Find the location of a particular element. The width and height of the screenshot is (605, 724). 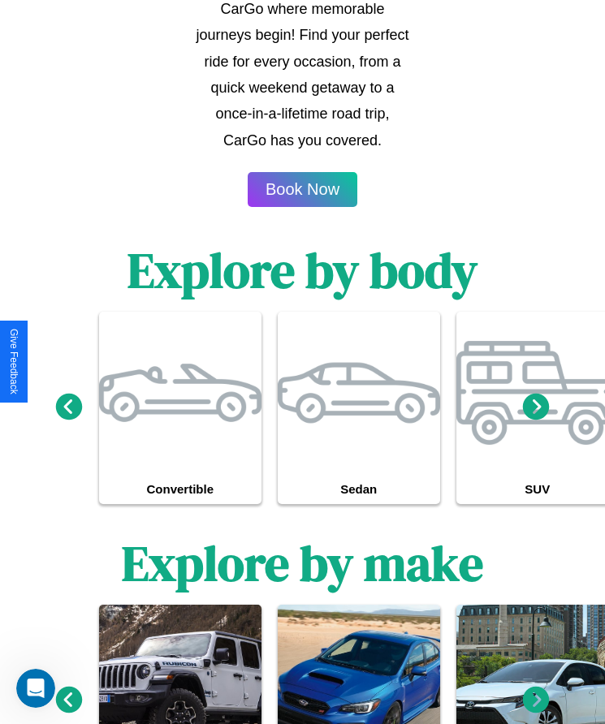

h1: Explore by make is located at coordinates (302, 564).